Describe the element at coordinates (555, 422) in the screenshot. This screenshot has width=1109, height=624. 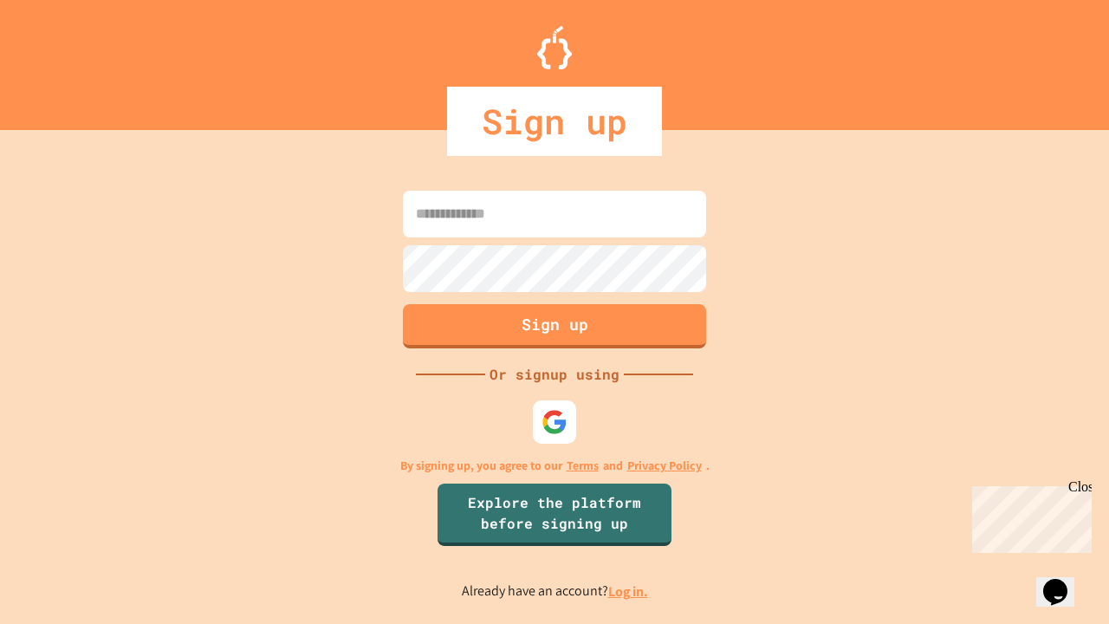
I see `img: google-icon.svg` at that location.